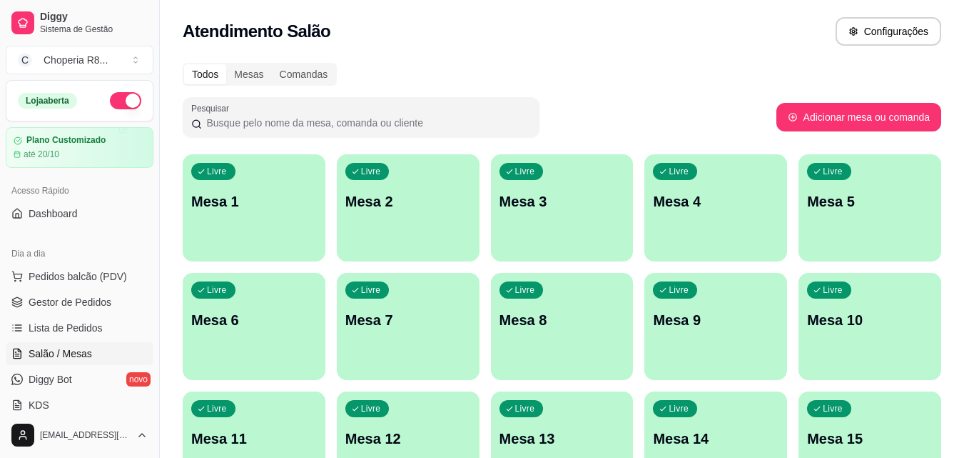  Describe the element at coordinates (47, 101) in the screenshot. I see `div: Loja aberta` at that location.